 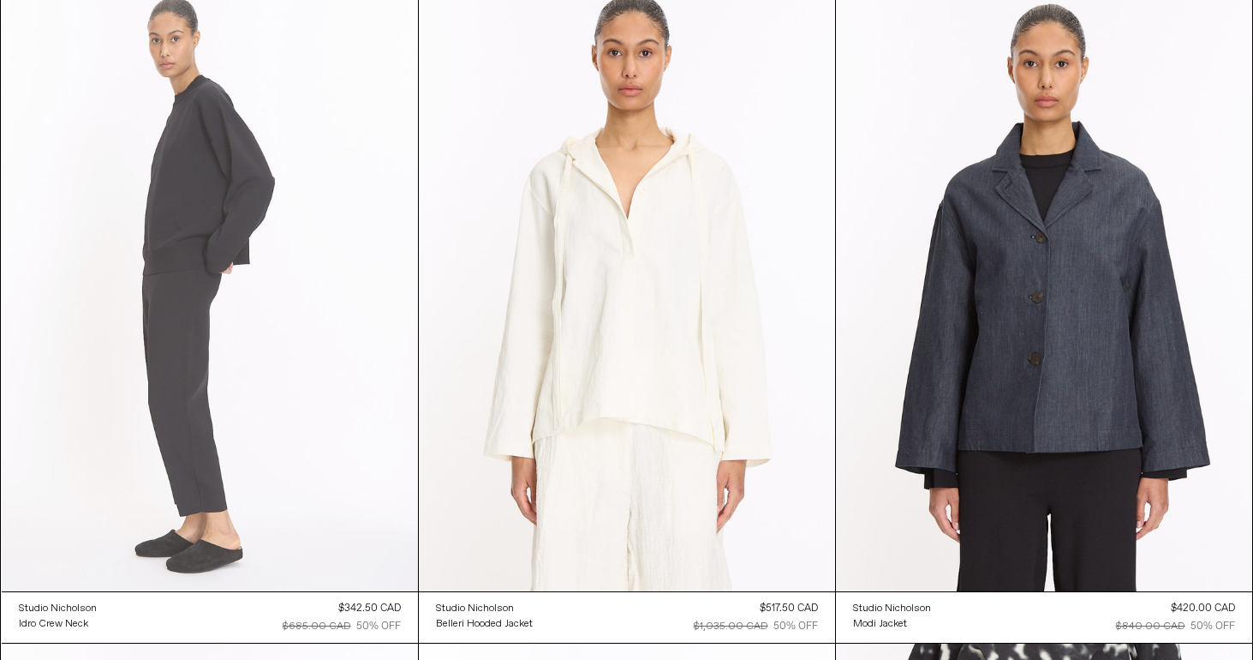 What do you see at coordinates (880, 624) in the screenshot?
I see `div: Modi Jacket` at bounding box center [880, 624].